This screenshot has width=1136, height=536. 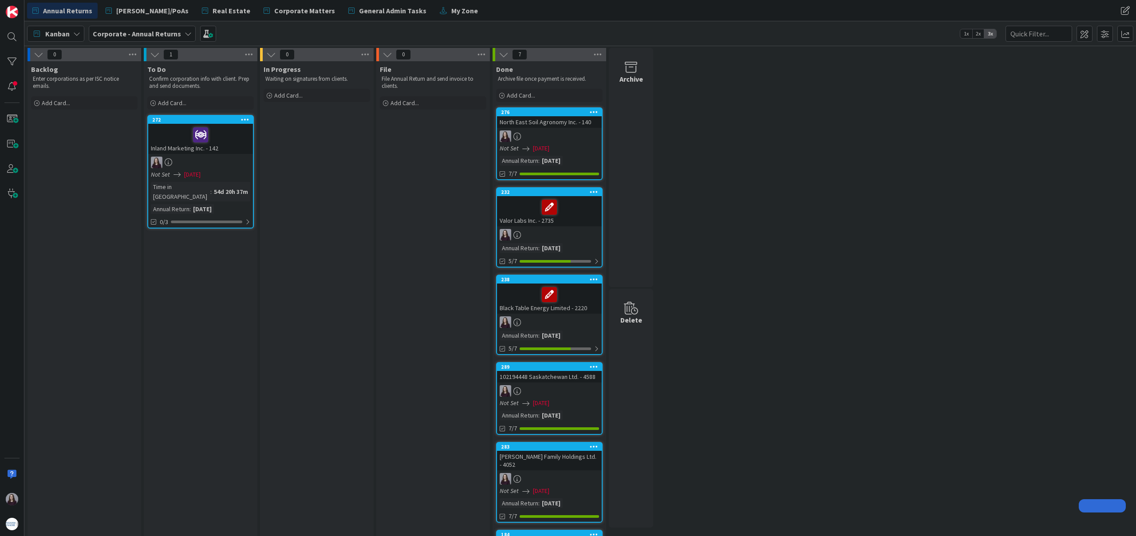 What do you see at coordinates (62, 11) in the screenshot?
I see `a: Annual Returns` at bounding box center [62, 11].